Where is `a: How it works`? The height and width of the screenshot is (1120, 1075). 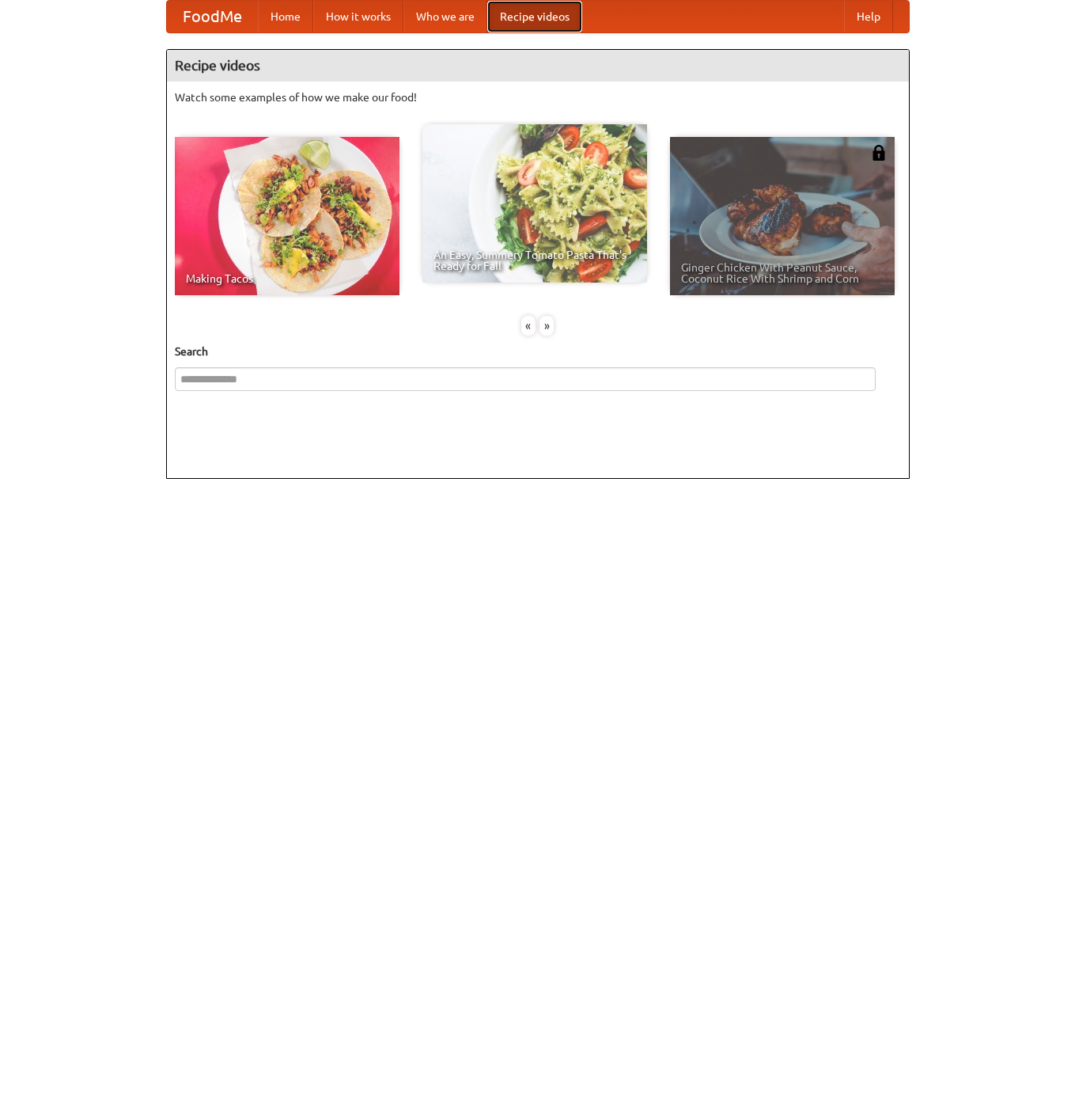 a: How it works is located at coordinates (358, 17).